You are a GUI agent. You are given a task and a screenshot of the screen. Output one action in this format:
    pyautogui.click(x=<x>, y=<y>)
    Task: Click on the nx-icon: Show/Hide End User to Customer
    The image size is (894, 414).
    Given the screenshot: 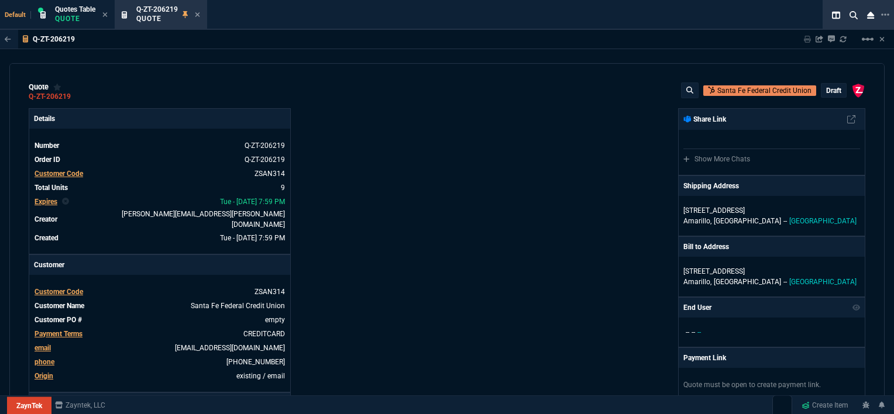 What is the action you would take?
    pyautogui.click(x=857, y=308)
    